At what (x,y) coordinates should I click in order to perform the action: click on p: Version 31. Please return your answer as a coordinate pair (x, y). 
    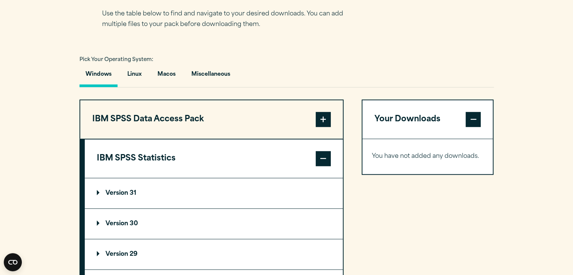
    Looking at the image, I should click on (116, 193).